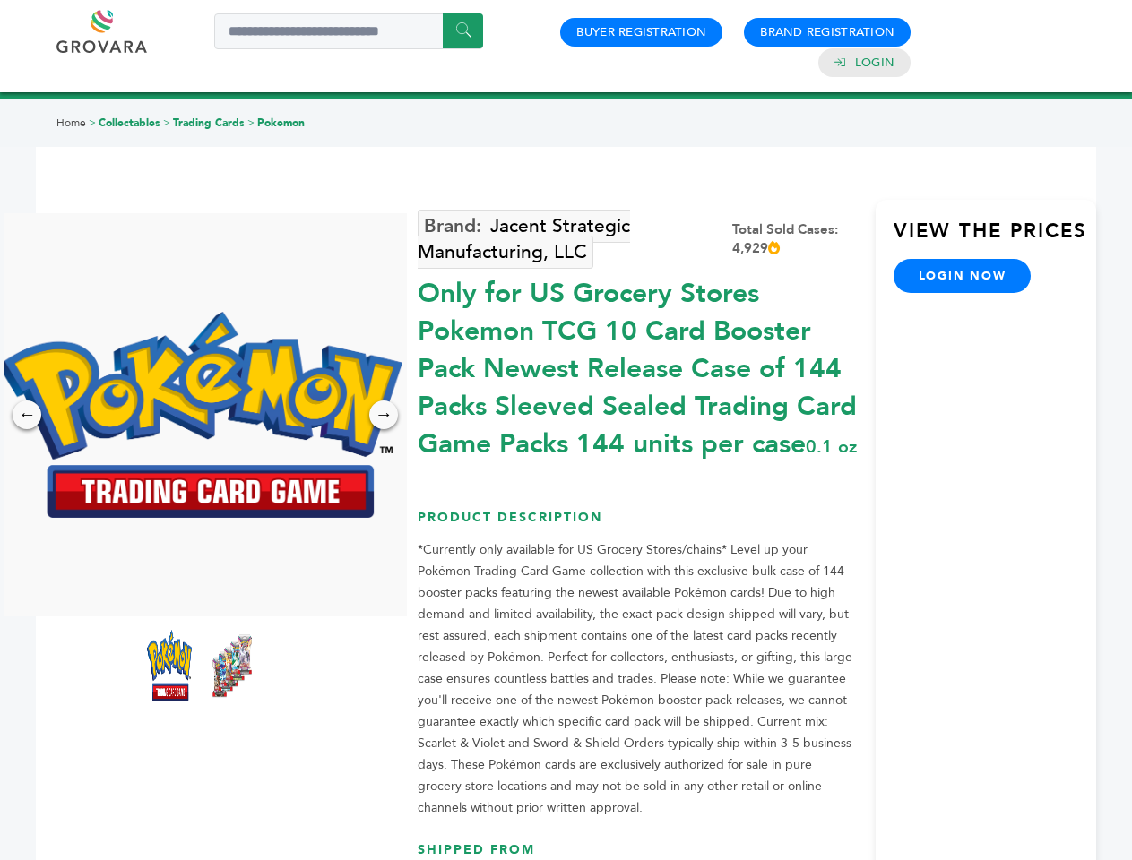  I want to click on p: *Currently only available for US Grocery Stores/chains* Level up your Pokémon Trading Card Game c..., so click(637, 679).